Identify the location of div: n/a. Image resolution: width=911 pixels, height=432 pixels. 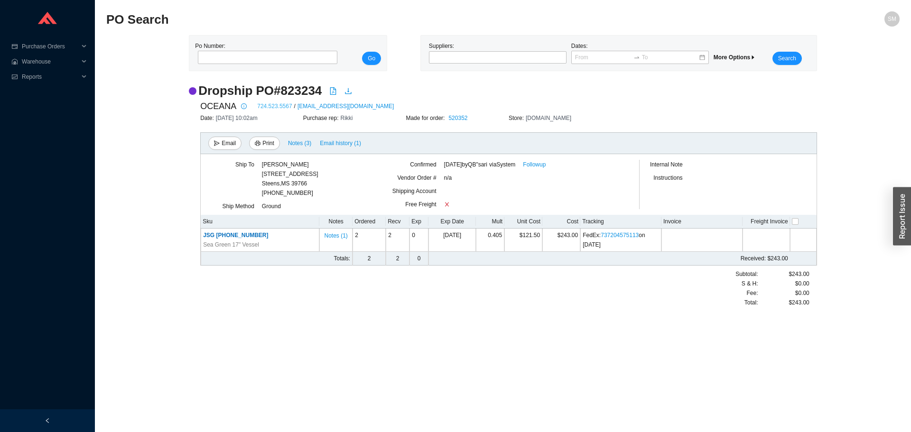
(529, 180).